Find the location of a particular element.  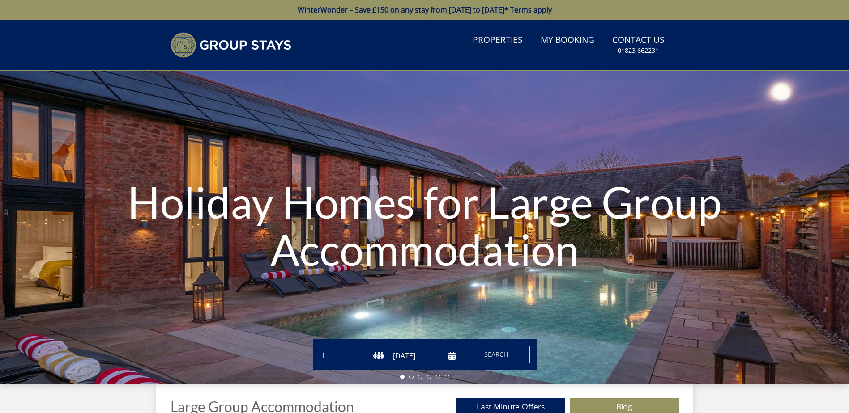

a: Contact Us01823 662231 is located at coordinates (638, 45).